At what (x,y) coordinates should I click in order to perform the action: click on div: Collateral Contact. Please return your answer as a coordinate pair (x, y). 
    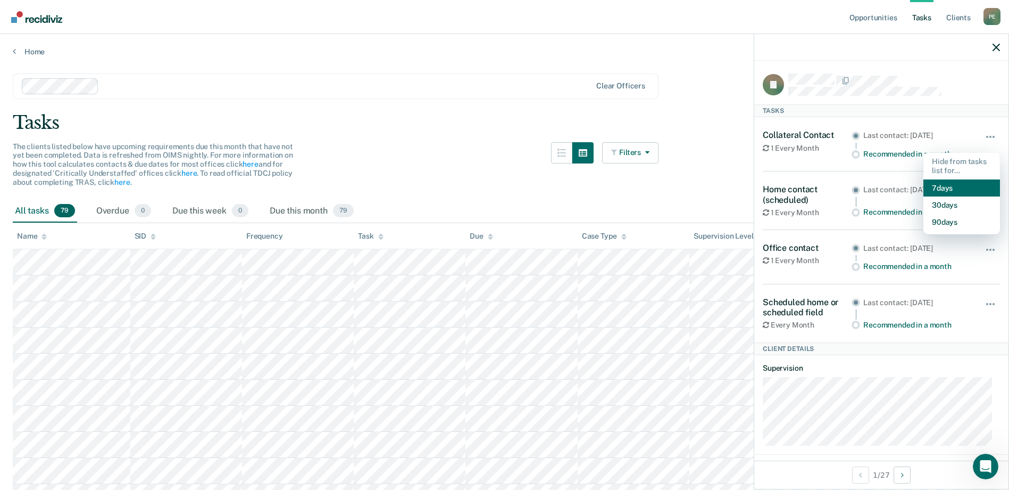
    Looking at the image, I should click on (807, 135).